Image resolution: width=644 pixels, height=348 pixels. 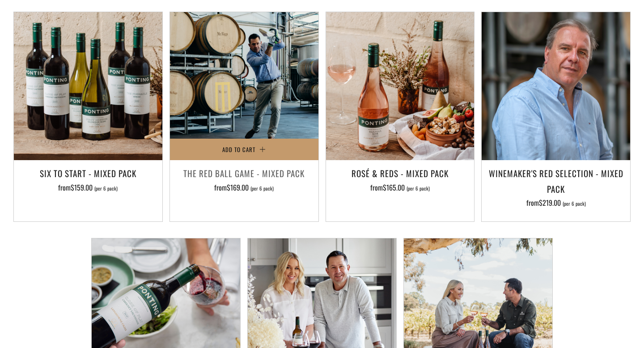 What do you see at coordinates (81, 187) in the screenshot?
I see `span: $159.00` at bounding box center [81, 187].